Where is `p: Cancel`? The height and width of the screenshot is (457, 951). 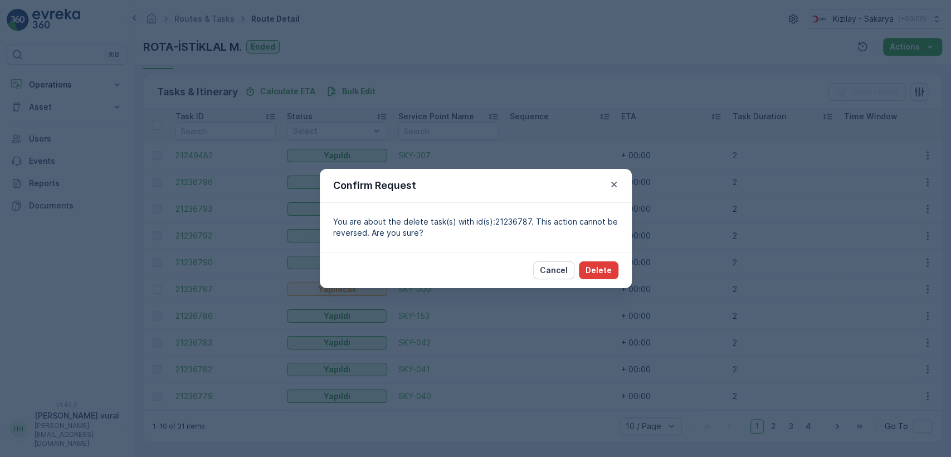 p: Cancel is located at coordinates (554, 270).